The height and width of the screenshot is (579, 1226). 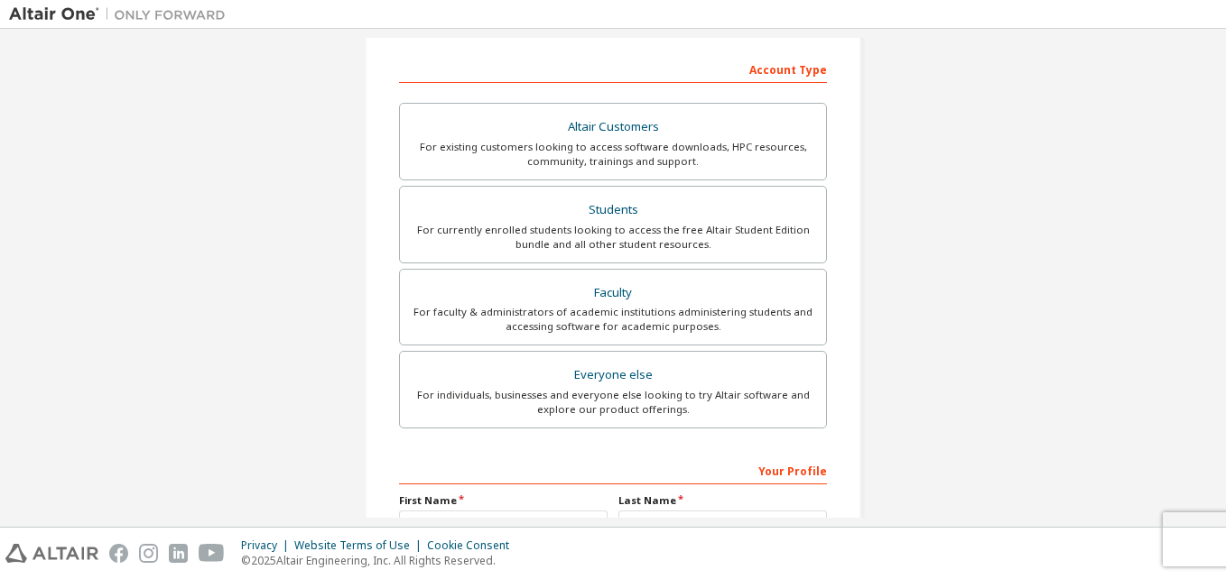 What do you see at coordinates (613, 293) in the screenshot?
I see `div: Faculty` at bounding box center [613, 293].